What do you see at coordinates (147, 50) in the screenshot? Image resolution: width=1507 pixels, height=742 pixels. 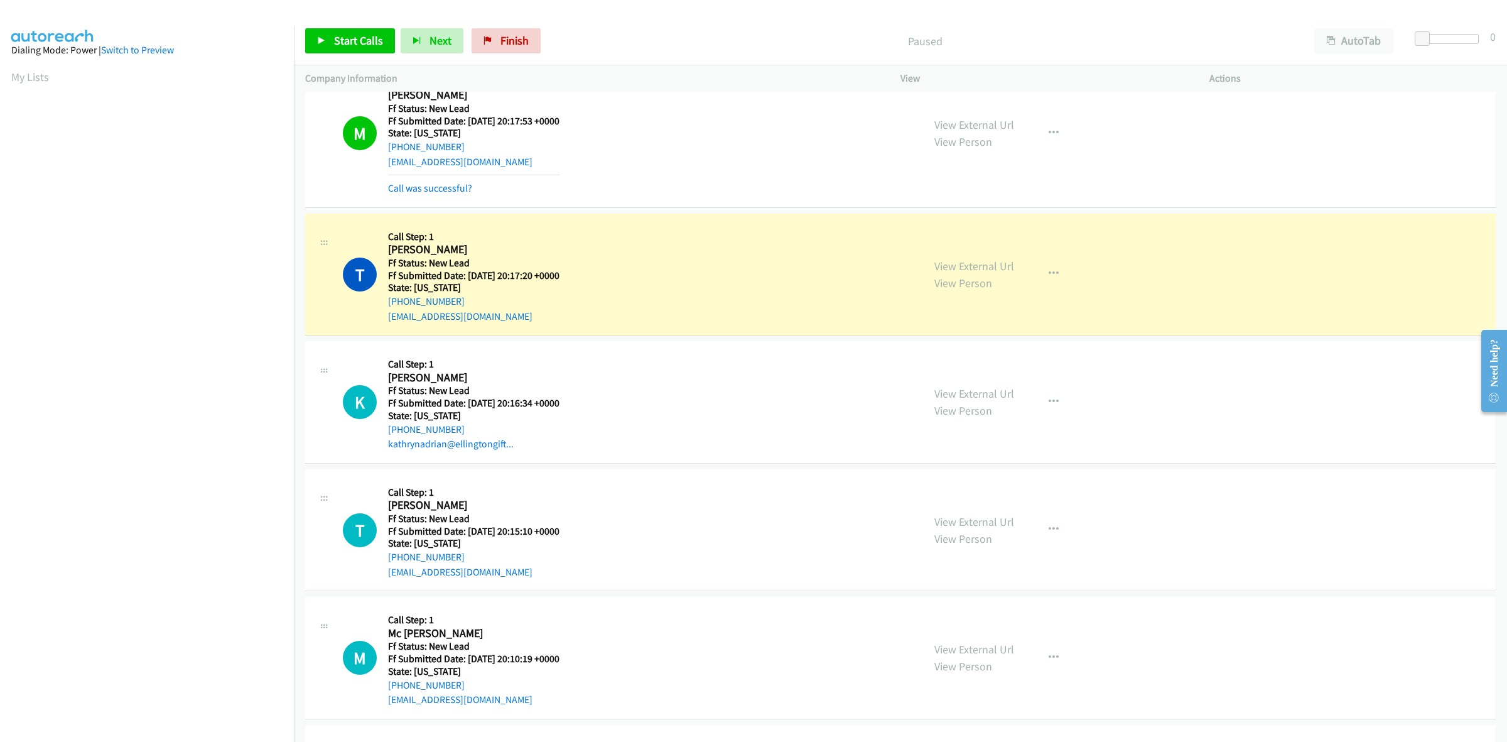 I see `div: Dialing Mode: Power |` at bounding box center [147, 50].